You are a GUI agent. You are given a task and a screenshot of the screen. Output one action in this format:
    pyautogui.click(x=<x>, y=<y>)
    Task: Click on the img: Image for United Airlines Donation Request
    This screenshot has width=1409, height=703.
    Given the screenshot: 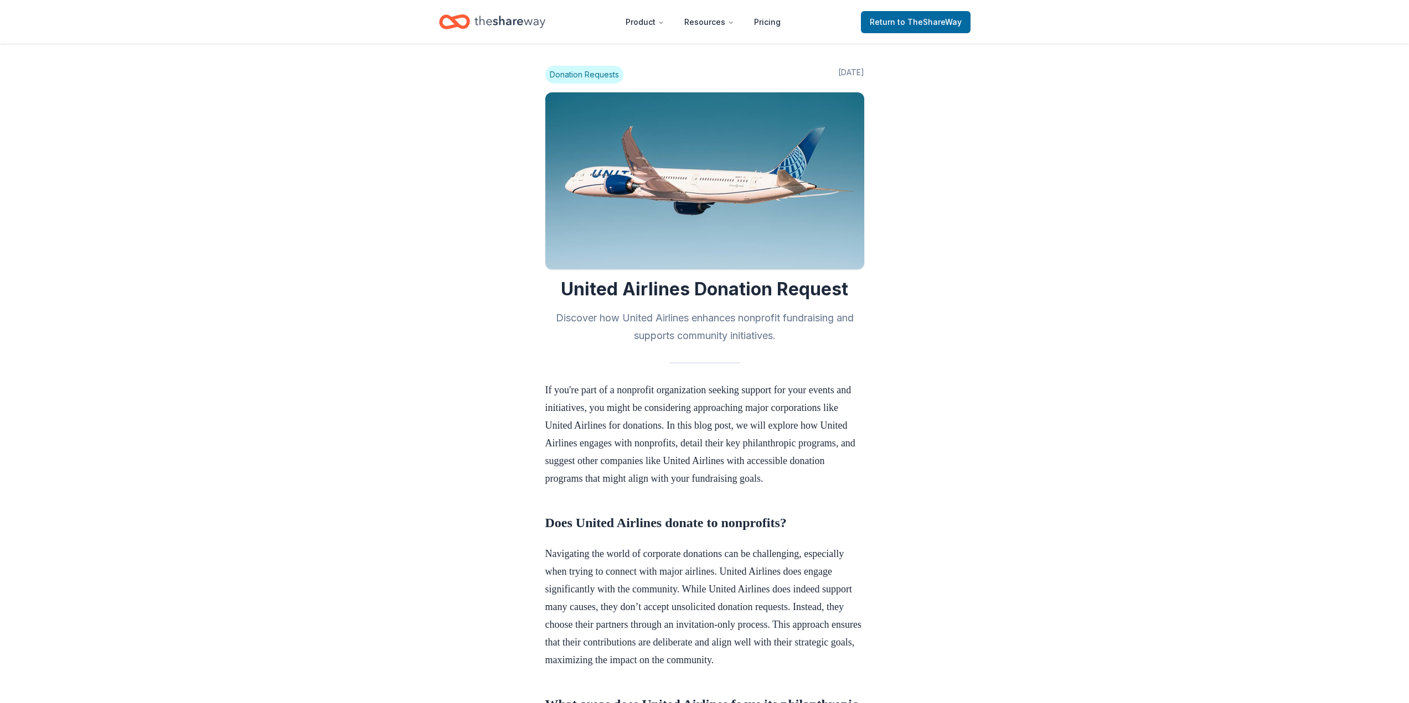 What is the action you would take?
    pyautogui.click(x=705, y=181)
    